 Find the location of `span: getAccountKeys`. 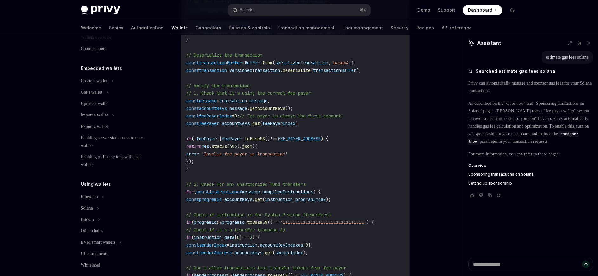

span: getAccountKeys is located at coordinates (267, 108).